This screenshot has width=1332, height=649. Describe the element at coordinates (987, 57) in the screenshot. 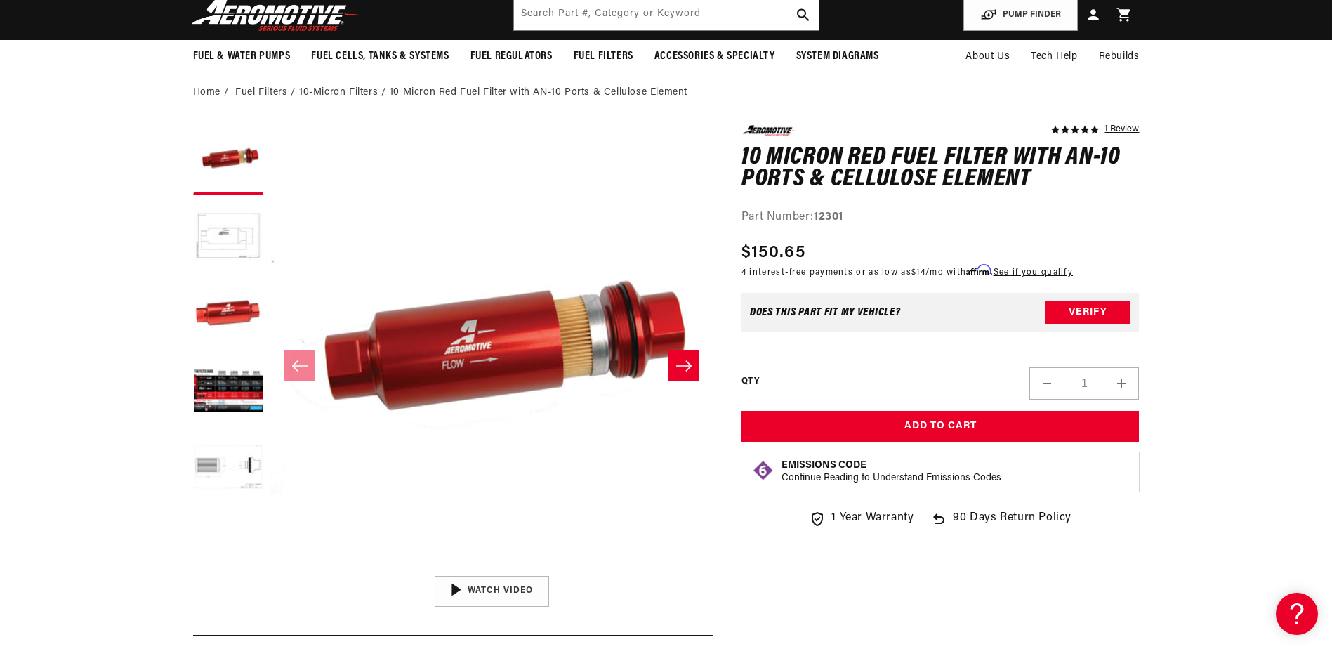

I see `a: About Us` at that location.